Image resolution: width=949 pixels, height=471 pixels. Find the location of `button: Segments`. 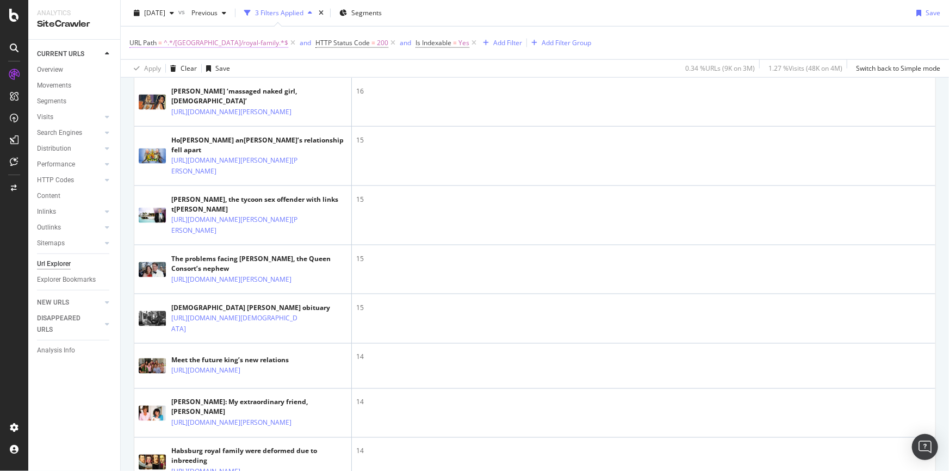

button: Segments is located at coordinates (361, 13).